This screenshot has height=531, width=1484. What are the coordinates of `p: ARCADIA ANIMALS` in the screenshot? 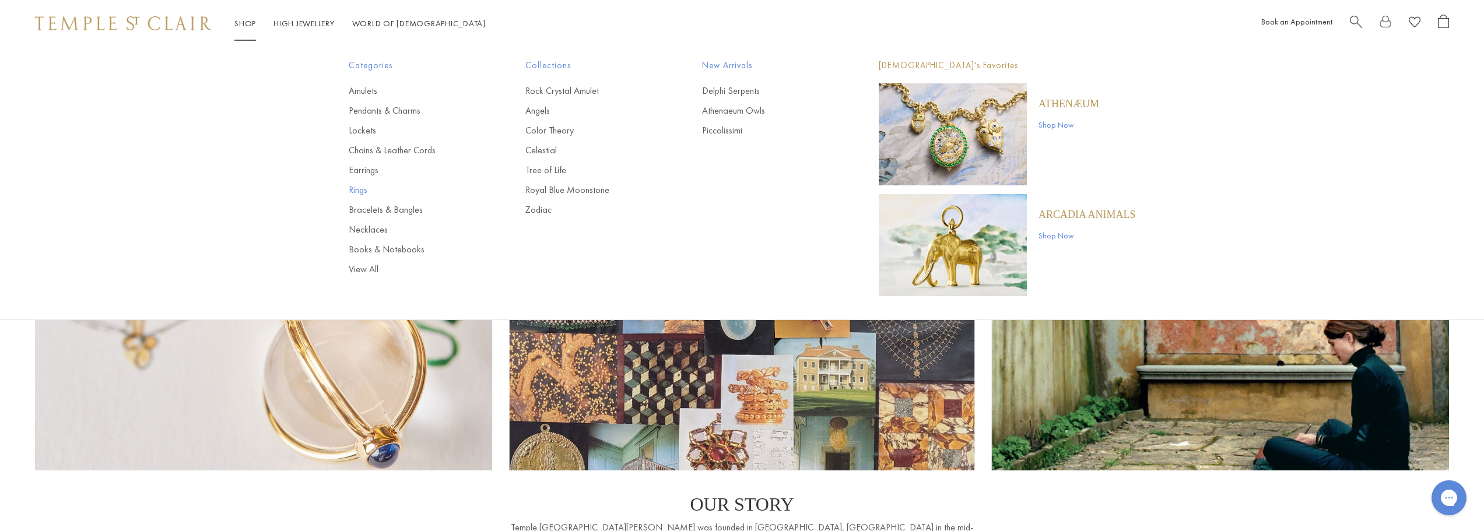 It's located at (1087, 215).